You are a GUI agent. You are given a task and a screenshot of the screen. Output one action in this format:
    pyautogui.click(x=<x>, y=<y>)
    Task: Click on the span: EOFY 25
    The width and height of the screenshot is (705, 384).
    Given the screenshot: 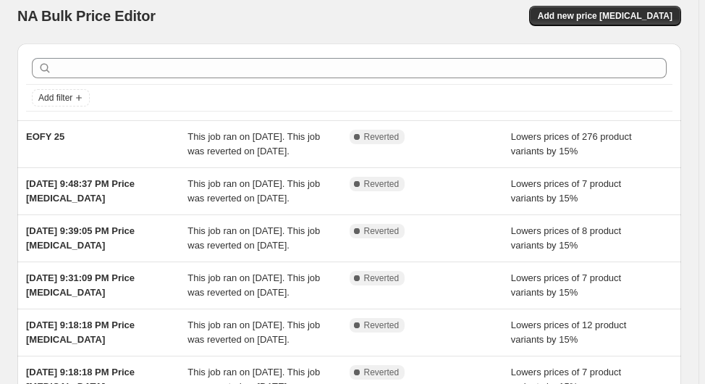 What is the action you would take?
    pyautogui.click(x=45, y=136)
    